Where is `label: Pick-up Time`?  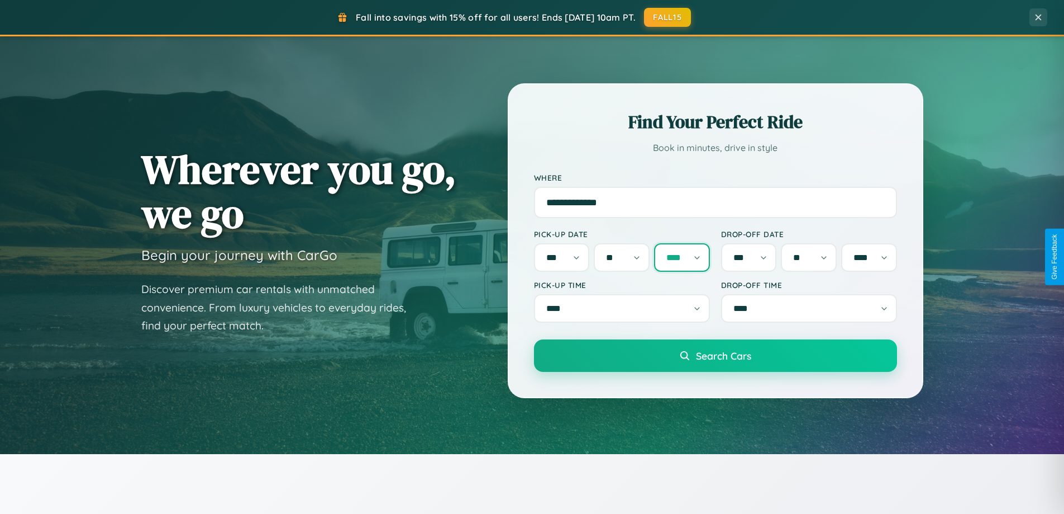
label: Pick-up Time is located at coordinates (622, 284).